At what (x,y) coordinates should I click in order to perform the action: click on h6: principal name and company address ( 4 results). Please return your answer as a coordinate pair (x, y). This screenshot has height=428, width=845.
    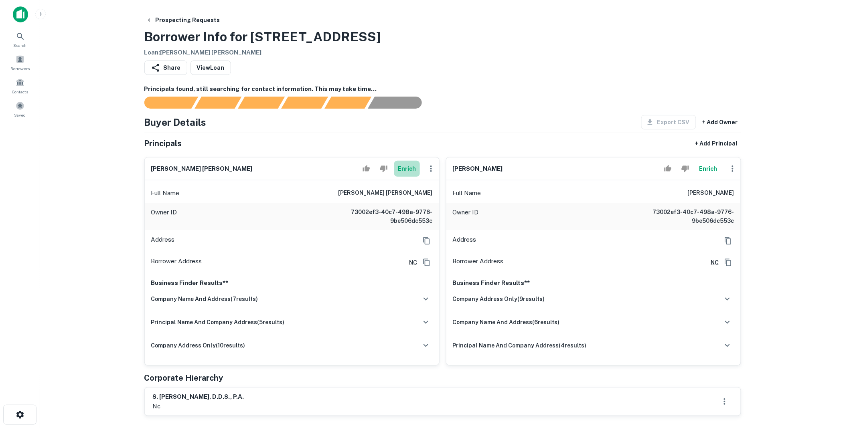
    Looking at the image, I should click on (519, 346).